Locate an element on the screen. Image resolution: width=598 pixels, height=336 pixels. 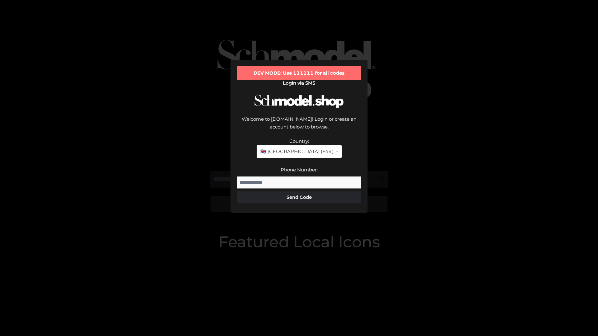
label: Phone Number: is located at coordinates (299, 170).